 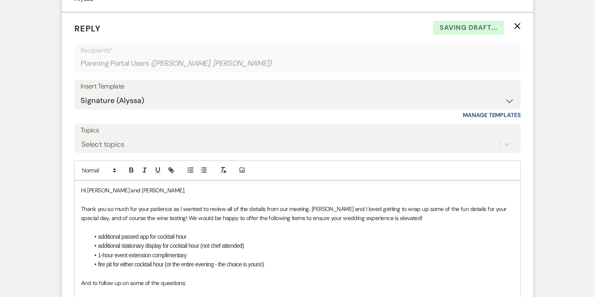 What do you see at coordinates (302, 264) in the screenshot?
I see `li: fire pit for either cocktail hour (or the entire evening - the choice is yours!)` at bounding box center [302, 264].